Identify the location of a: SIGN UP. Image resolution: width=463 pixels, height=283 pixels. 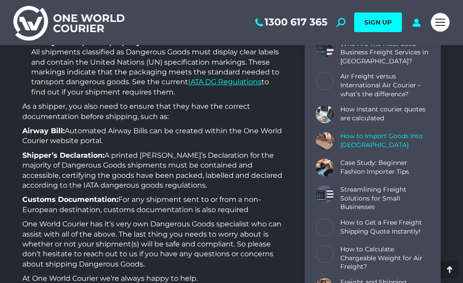
(378, 22).